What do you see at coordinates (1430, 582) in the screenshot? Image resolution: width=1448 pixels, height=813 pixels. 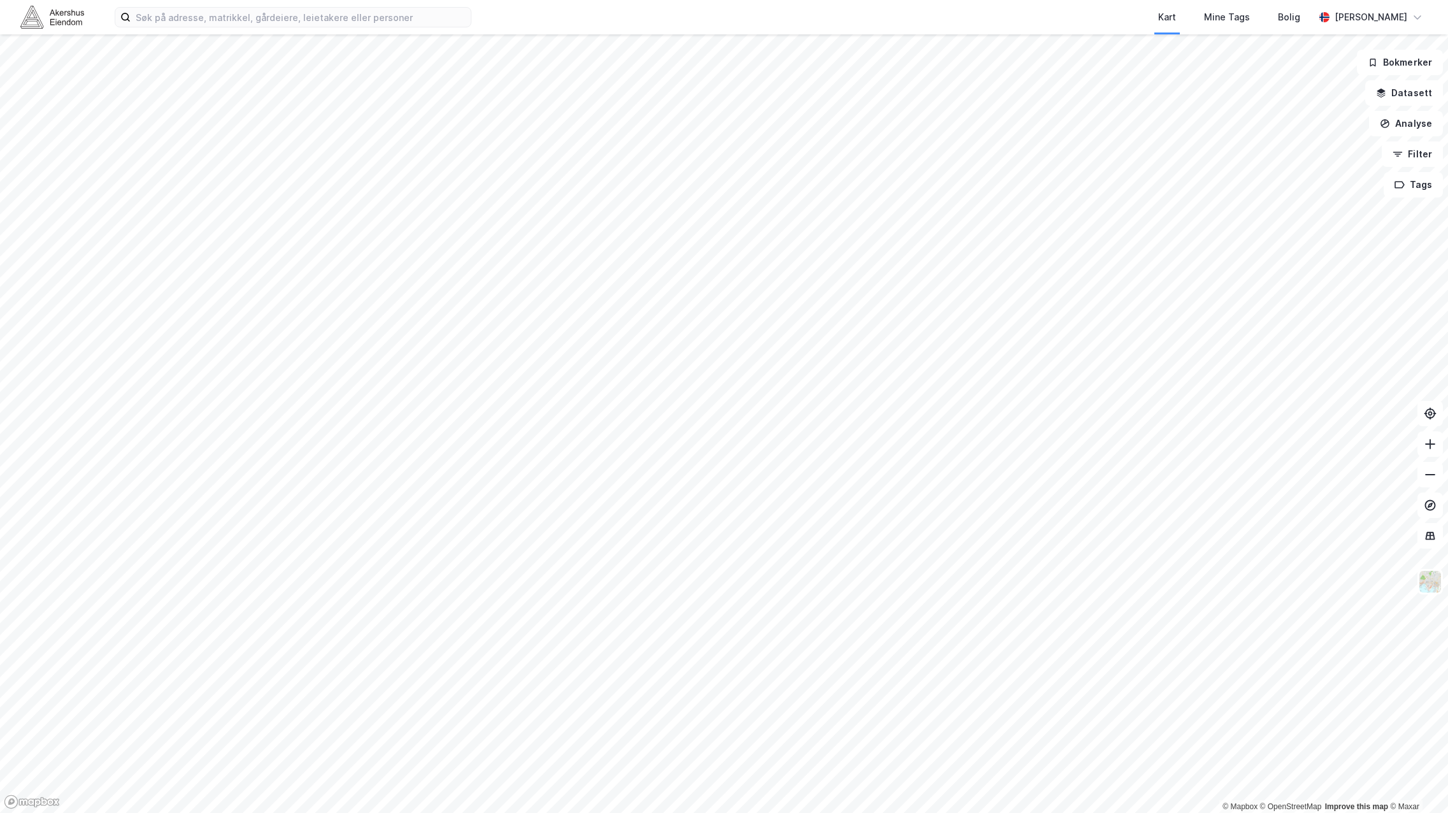 I see `img: Z` at bounding box center [1430, 582].